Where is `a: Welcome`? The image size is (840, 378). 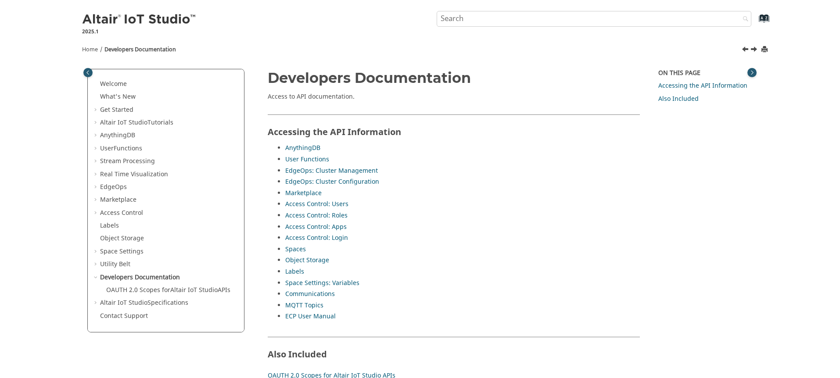
a: Welcome is located at coordinates (113, 84).